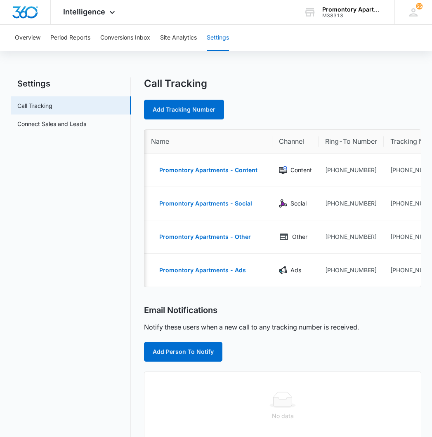 Image resolution: width=432 pixels, height=437 pixels. I want to click on button: Period Reports, so click(70, 38).